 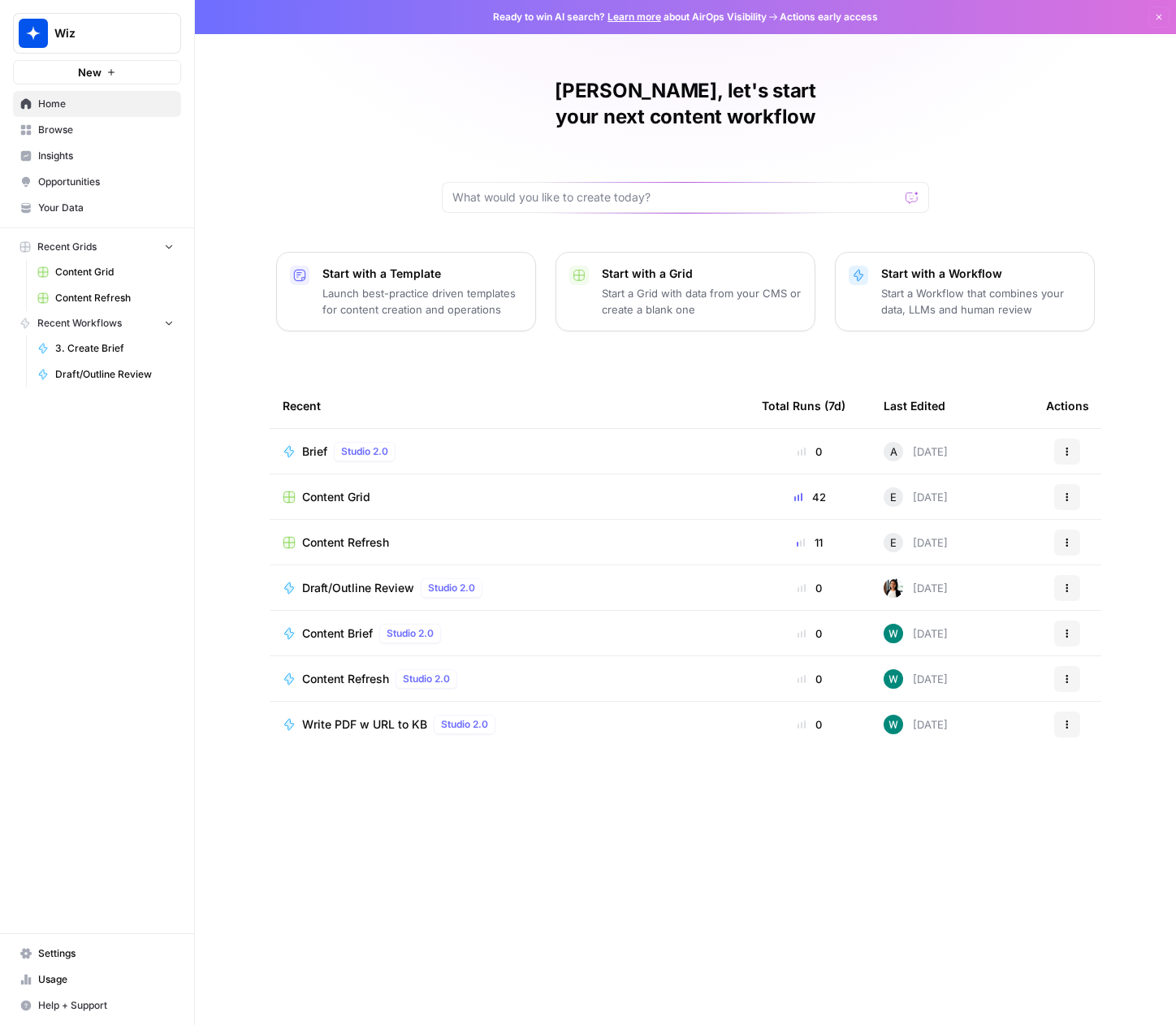 I want to click on span: Opportunities, so click(x=106, y=182).